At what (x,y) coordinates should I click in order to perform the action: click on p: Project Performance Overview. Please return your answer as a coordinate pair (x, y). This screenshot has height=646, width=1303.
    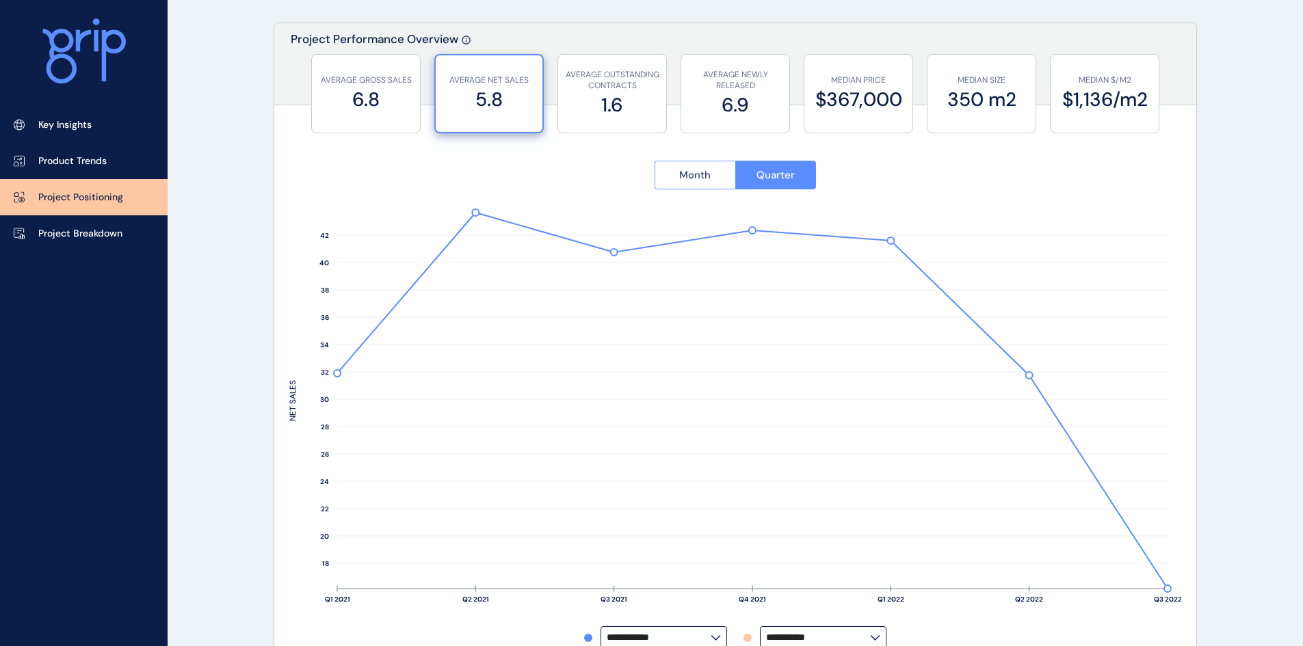
    Looking at the image, I should click on (374, 68).